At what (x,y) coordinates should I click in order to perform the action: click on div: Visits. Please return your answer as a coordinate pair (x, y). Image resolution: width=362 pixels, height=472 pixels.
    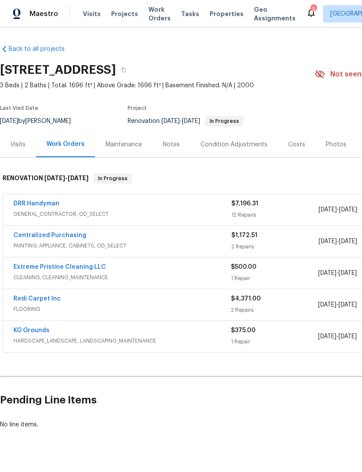
    Looking at the image, I should click on (18, 145).